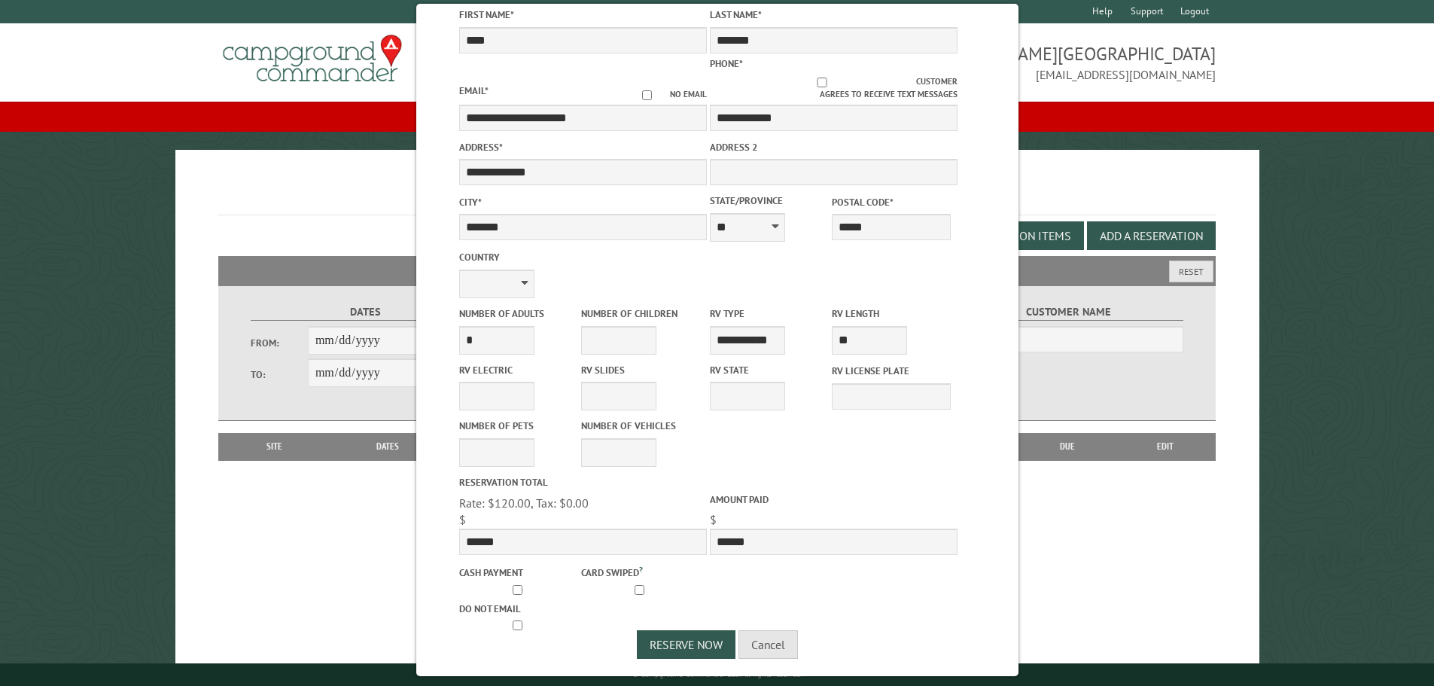 The image size is (1434, 686). What do you see at coordinates (686, 644) in the screenshot?
I see `button: Reserve Now` at bounding box center [686, 644].